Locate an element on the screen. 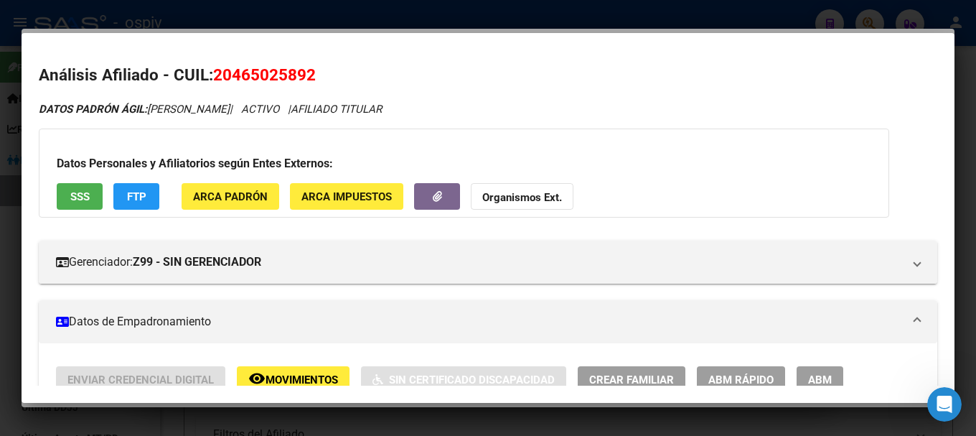 The width and height of the screenshot is (976, 436). span: 20465025892 is located at coordinates (264, 75).